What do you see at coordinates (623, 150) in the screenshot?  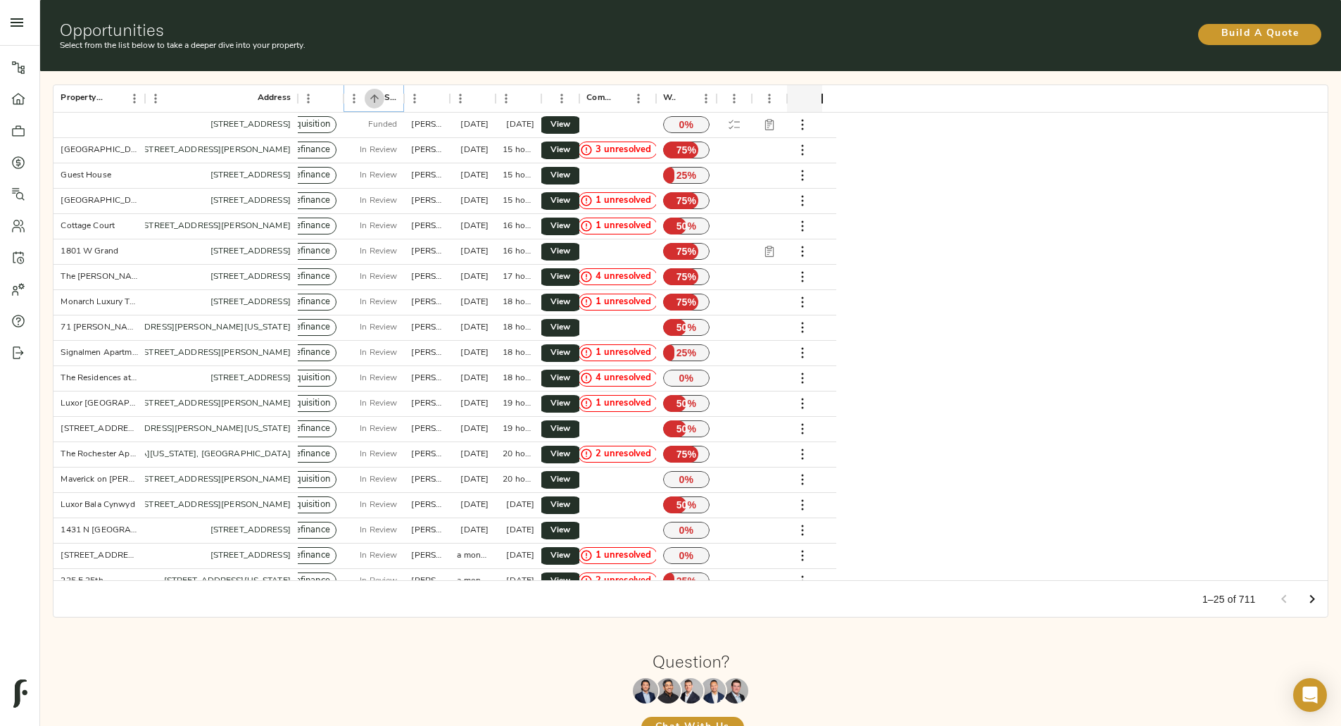 I see `span: 3 unresolved` at bounding box center [623, 150].